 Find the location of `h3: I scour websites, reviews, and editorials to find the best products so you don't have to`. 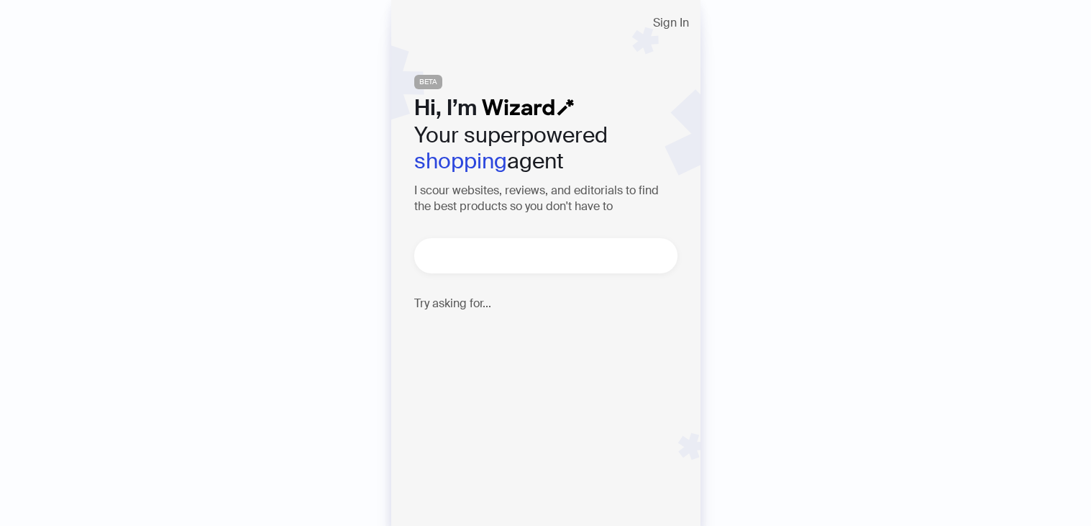

h3: I scour websites, reviews, and editorials to find the best products so you don't have to is located at coordinates (546, 199).